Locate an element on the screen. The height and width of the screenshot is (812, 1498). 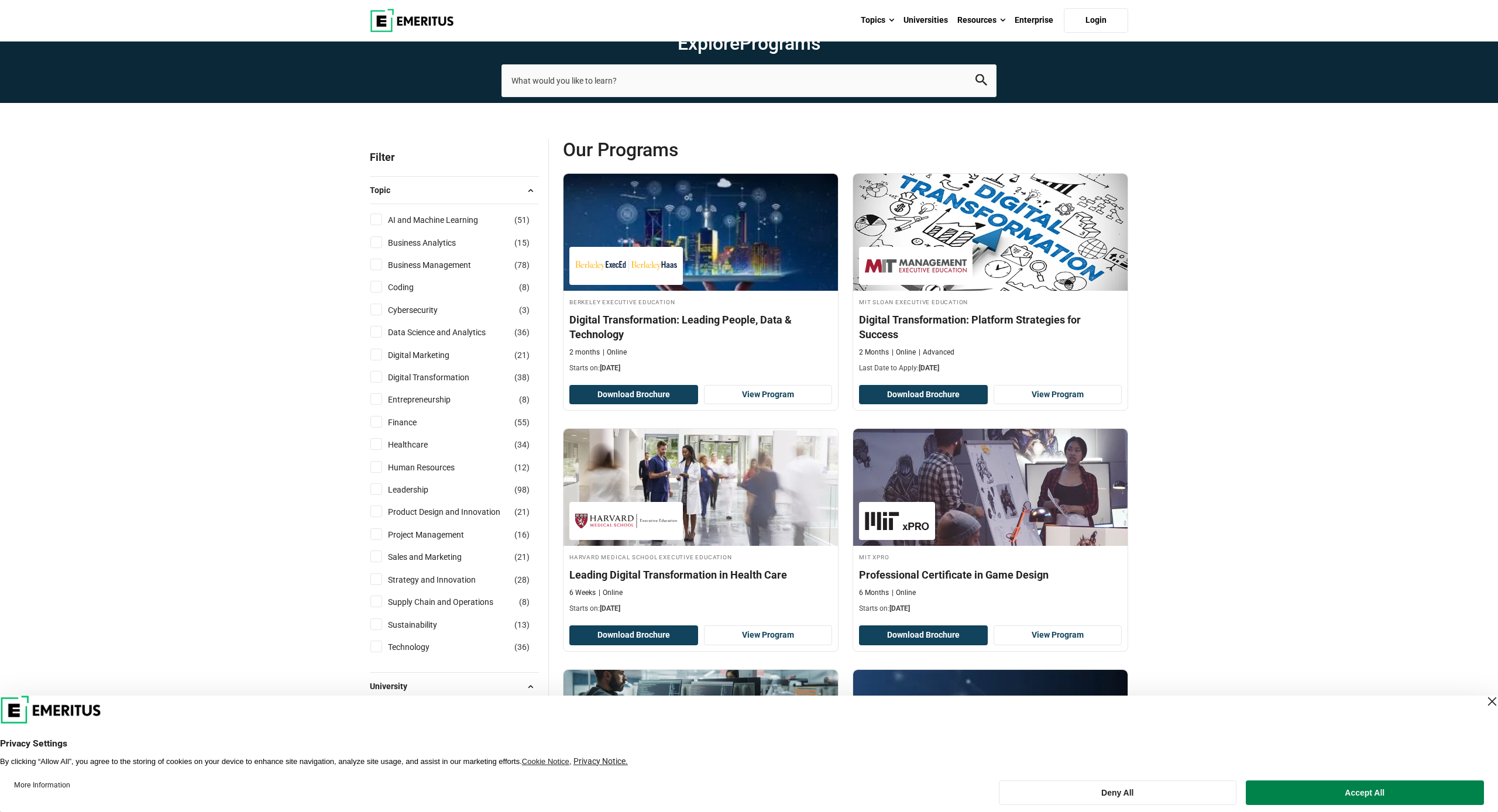
a: Digital Transformation Course by Harvard Medical School Executive Education - August 28, 2025 Har... is located at coordinates (701, 524).